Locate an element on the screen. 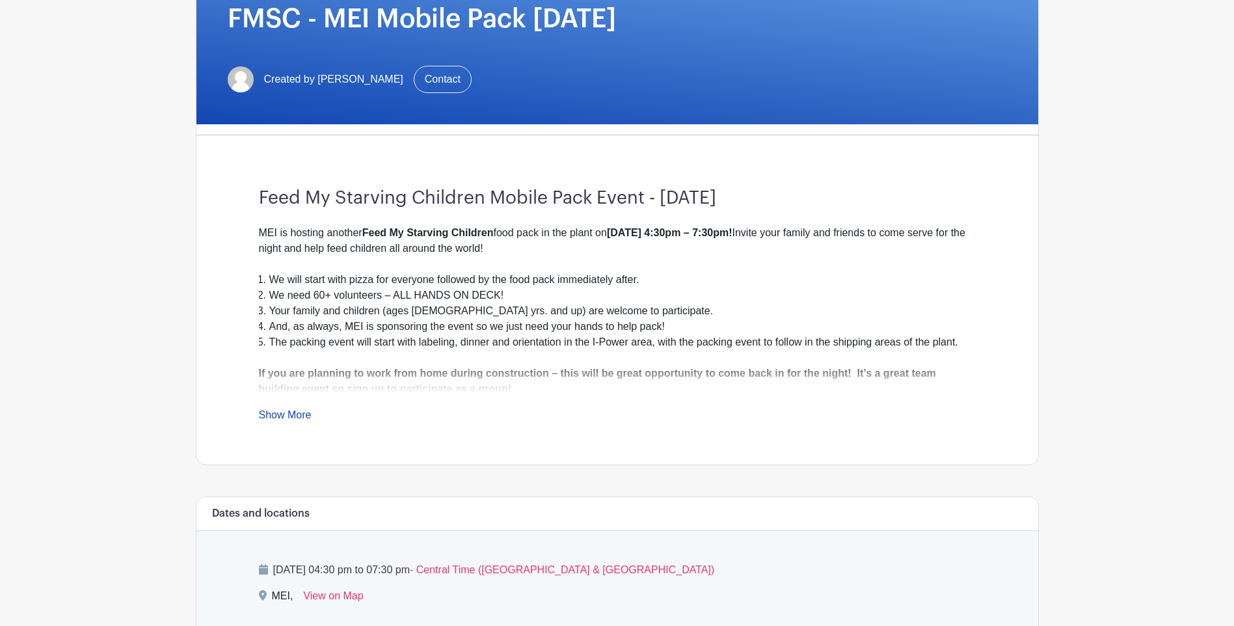  strong: If you are planning to work from home during construction – this will be great opportunity to com... is located at coordinates (597, 380).